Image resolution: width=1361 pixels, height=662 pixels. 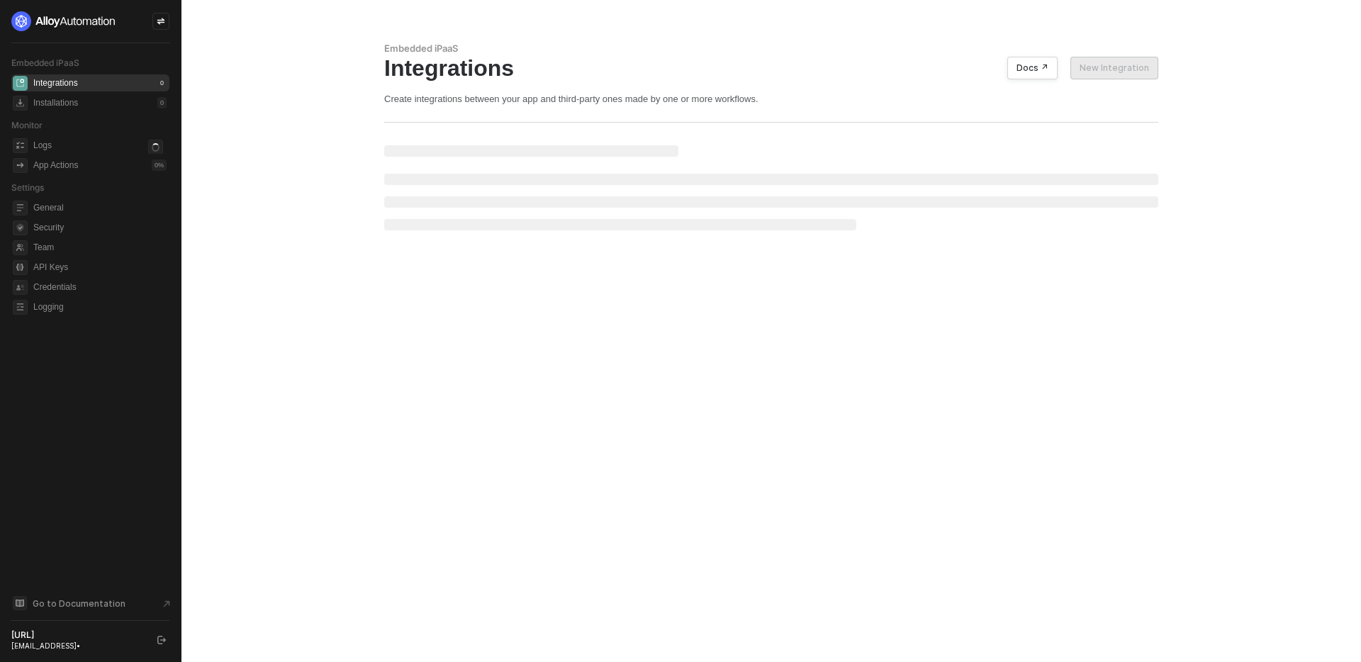 What do you see at coordinates (90, 21) in the screenshot?
I see `a: logo` at bounding box center [90, 21].